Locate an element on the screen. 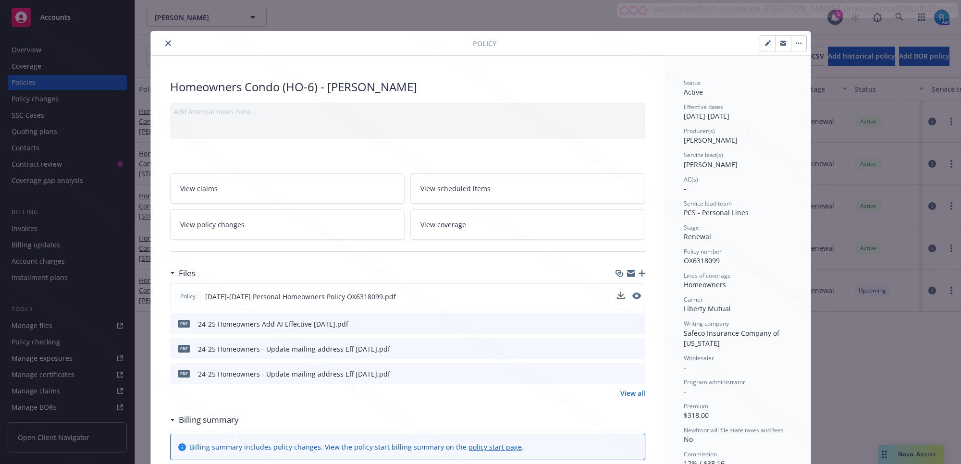 The height and width of the screenshot is (464, 961). span: Service lead team is located at coordinates (708, 203).